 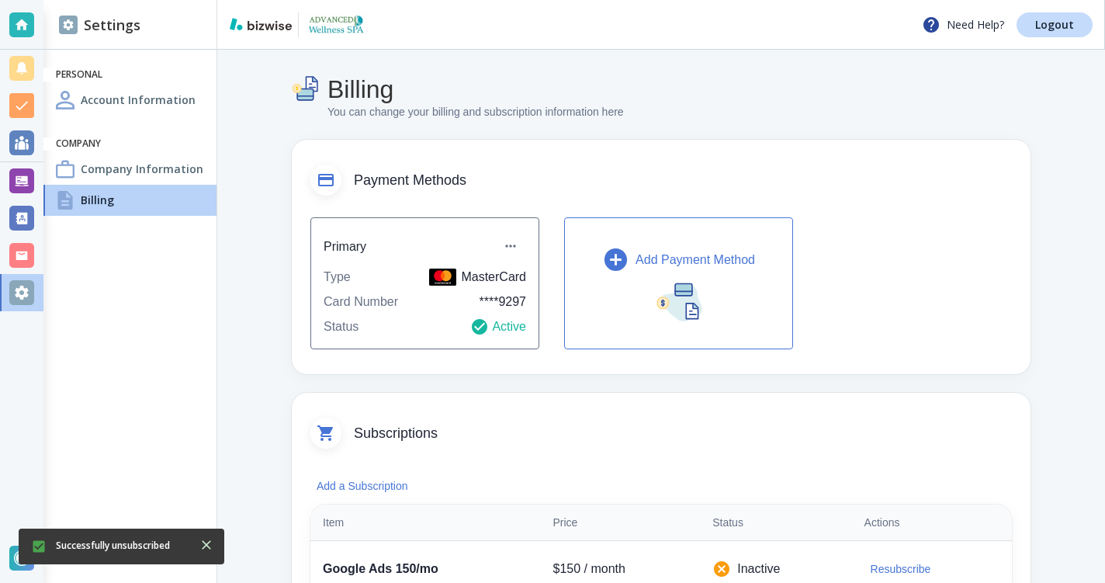 I want to click on p: Logout, so click(x=1054, y=25).